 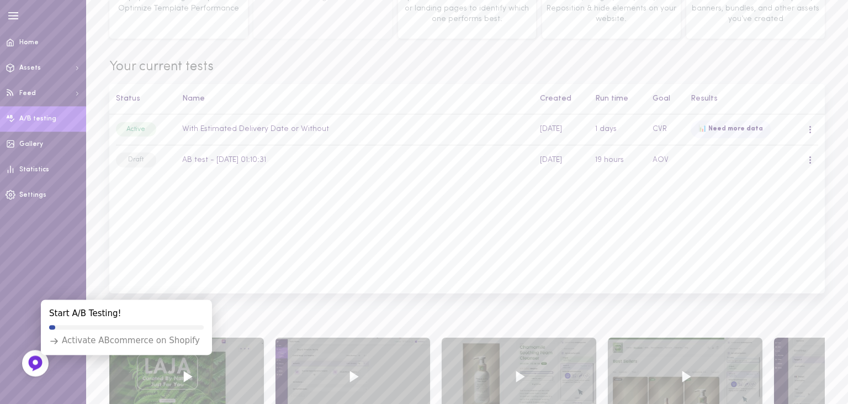 I want to click on h3: Learn How:, so click(x=467, y=323).